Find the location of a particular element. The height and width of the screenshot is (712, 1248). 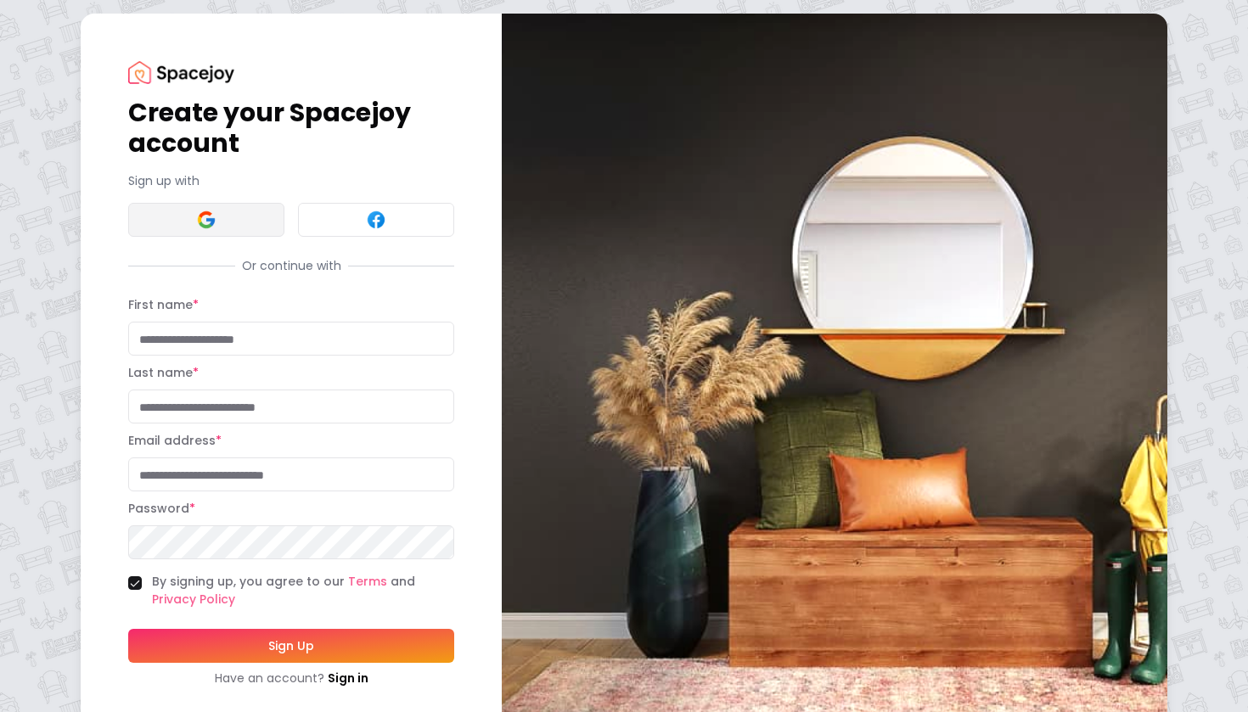

button: Sign Up is located at coordinates (291, 646).